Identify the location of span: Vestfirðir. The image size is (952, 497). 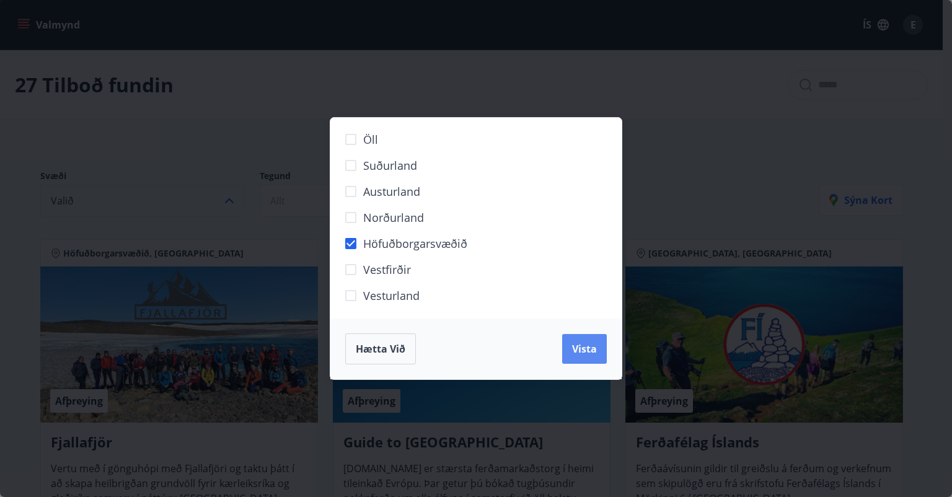
(387, 269).